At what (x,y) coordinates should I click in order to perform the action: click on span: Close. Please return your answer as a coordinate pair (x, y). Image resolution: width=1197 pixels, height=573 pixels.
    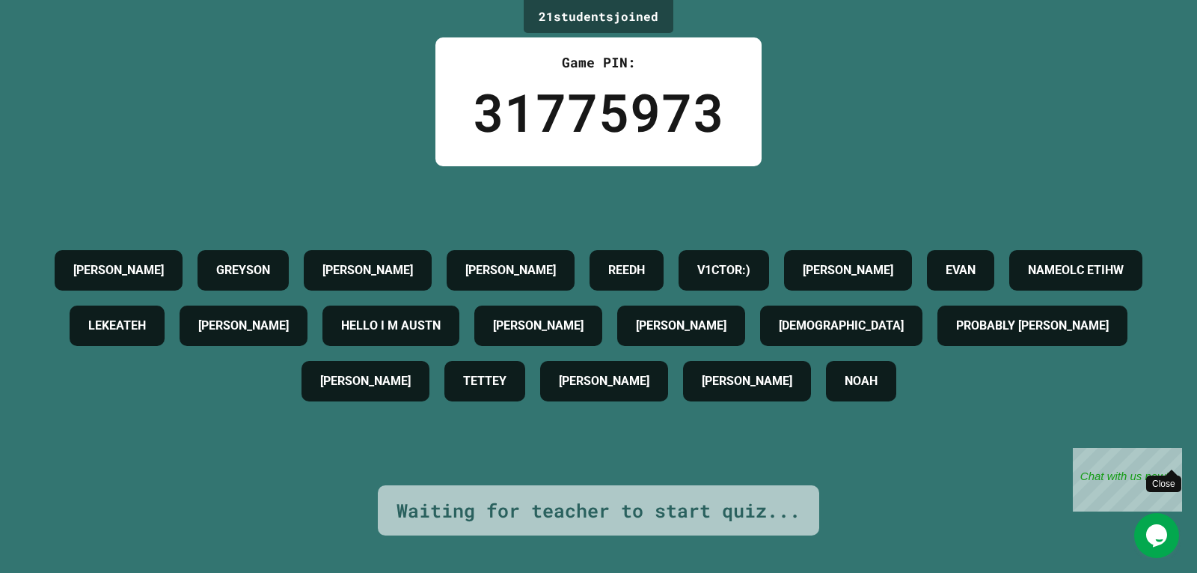
    Looking at the image, I should click on (91, 36).